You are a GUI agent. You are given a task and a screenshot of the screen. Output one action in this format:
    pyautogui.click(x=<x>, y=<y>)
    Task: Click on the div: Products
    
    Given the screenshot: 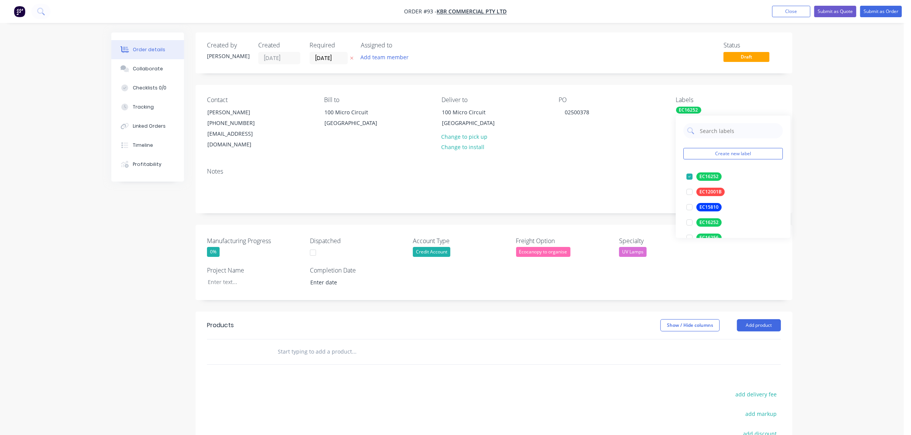 What is the action you would take?
    pyautogui.click(x=220, y=325)
    